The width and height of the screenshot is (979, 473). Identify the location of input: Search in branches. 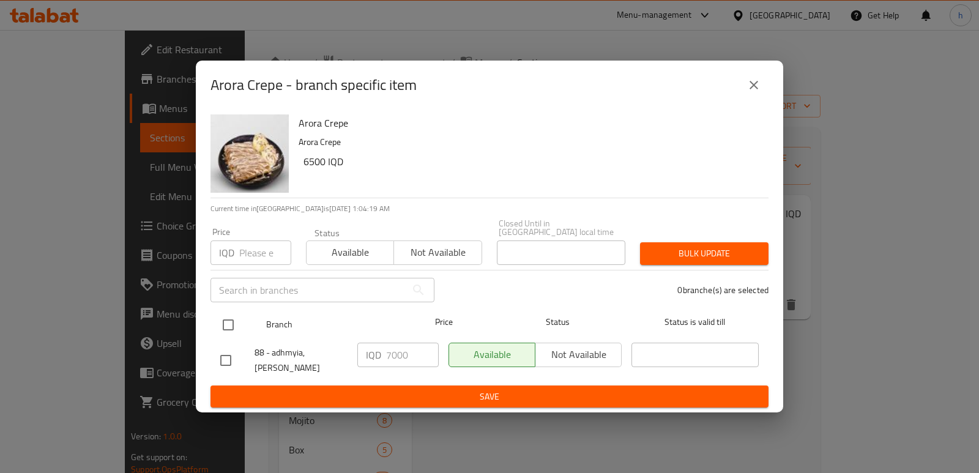
(308, 290).